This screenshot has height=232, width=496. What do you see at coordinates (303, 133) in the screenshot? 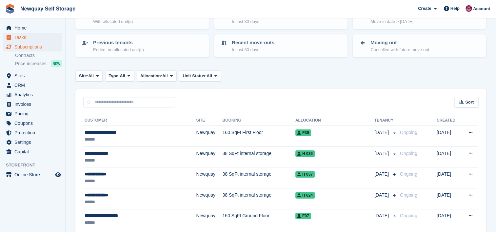
I see `span: F39` at bounding box center [303, 133].